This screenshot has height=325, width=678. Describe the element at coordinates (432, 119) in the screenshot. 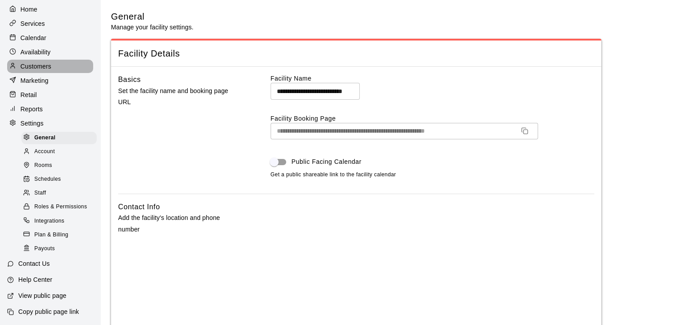

I see `label: Facility Booking Page` at that location.